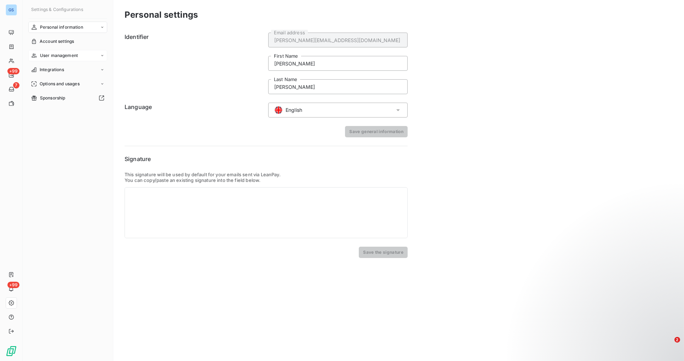 The image size is (684, 361). I want to click on div: GS, so click(11, 10).